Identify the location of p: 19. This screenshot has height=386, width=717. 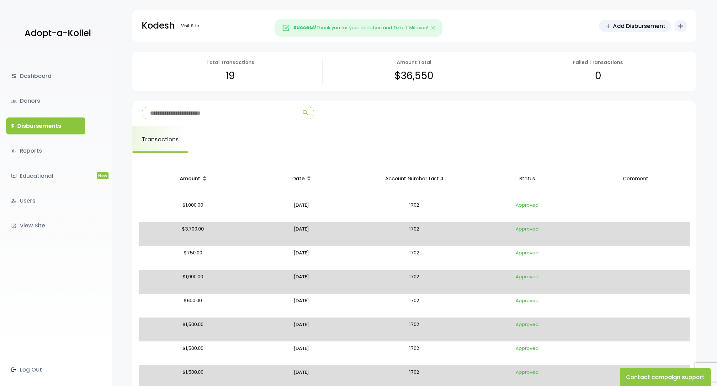
(230, 76).